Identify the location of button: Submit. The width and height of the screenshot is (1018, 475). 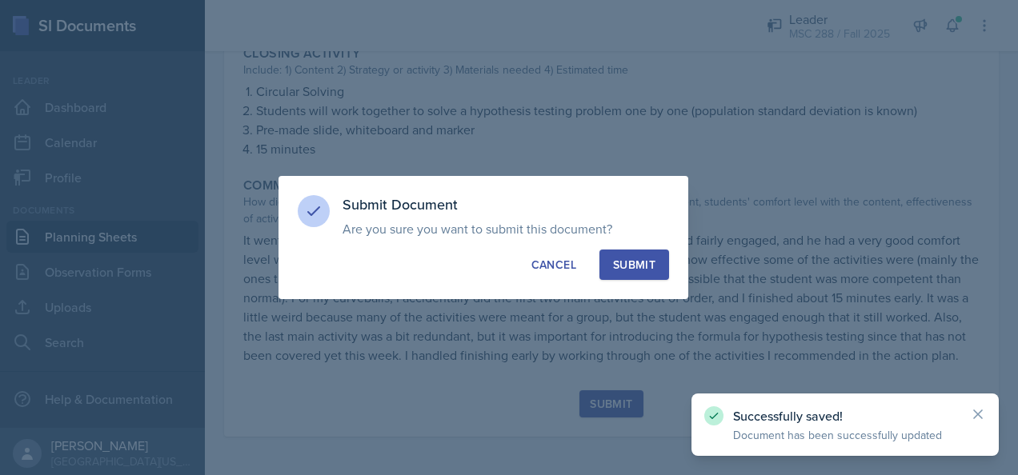
(634, 265).